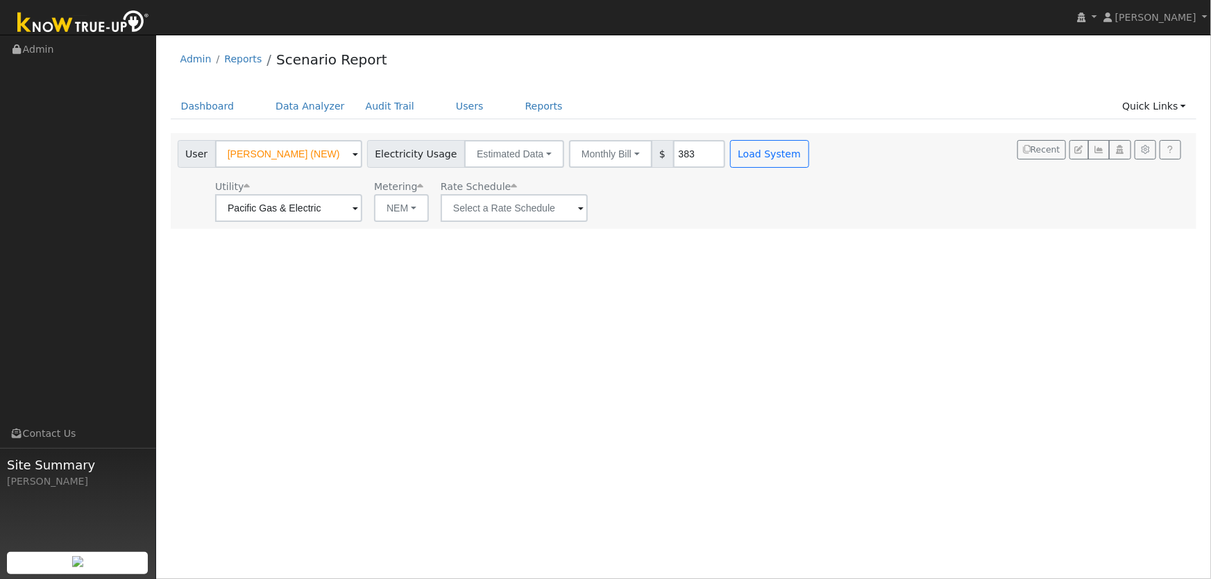 Image resolution: width=1211 pixels, height=579 pixels. What do you see at coordinates (770, 154) in the screenshot?
I see `button: Load System` at bounding box center [770, 154].